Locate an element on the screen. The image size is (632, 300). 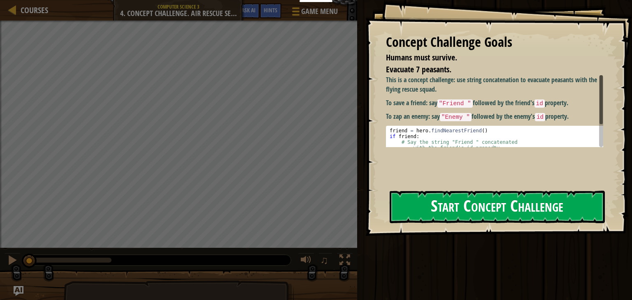
div: Concept Challenge Goals is located at coordinates (494, 42).